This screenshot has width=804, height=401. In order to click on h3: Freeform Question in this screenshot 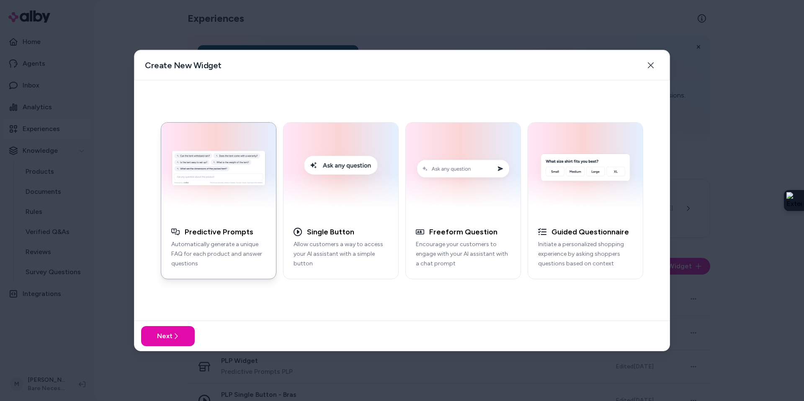, I will do `click(463, 232)`.